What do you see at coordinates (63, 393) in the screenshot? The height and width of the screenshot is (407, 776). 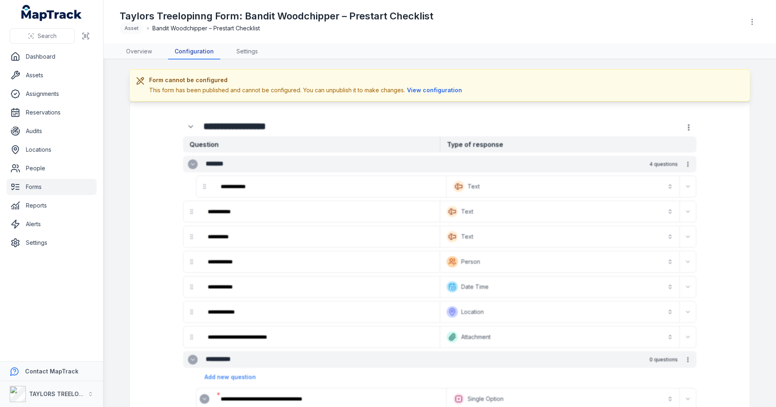 I see `strong: TAYLORS TREELOPPING` at bounding box center [63, 393].